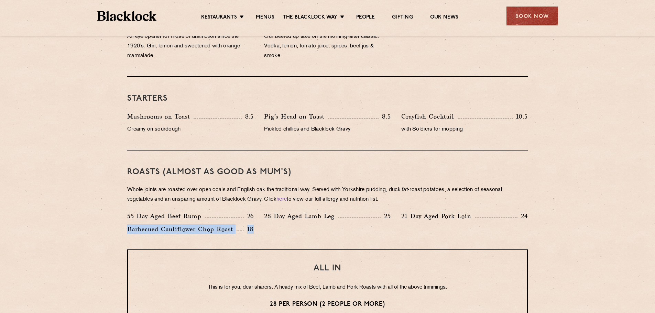 The image size is (655, 313). What do you see at coordinates (166, 216) in the screenshot?
I see `p: 55 Day Aged Beef Rump` at bounding box center [166, 216].